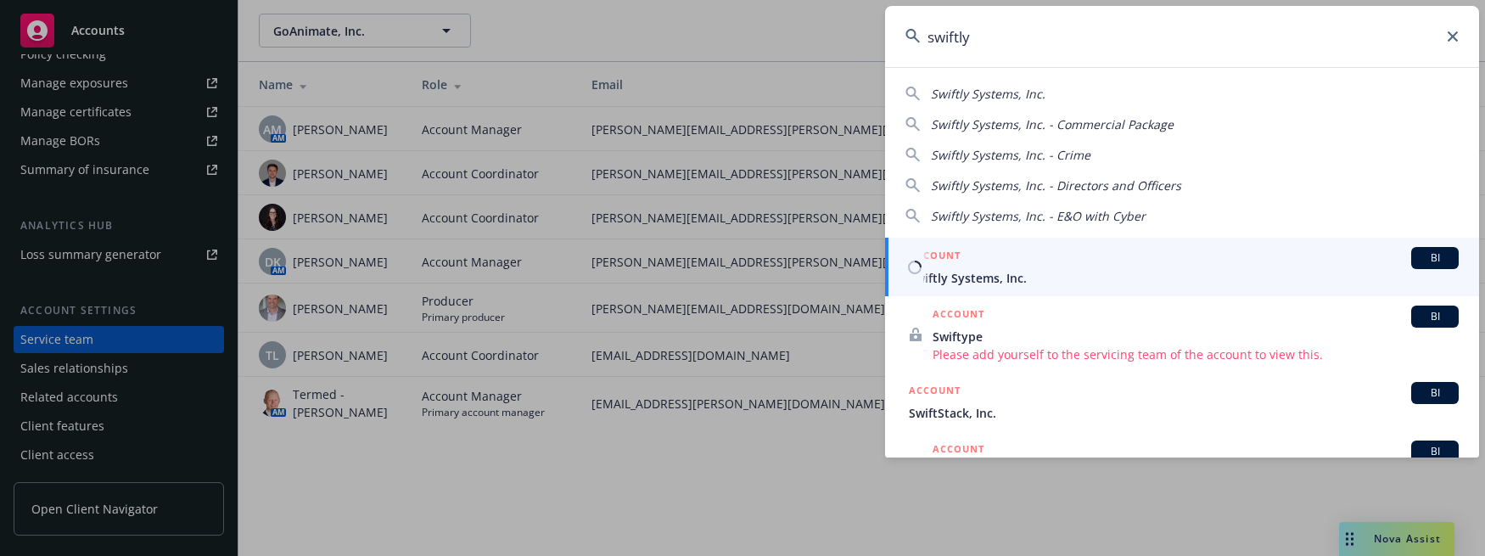  I want to click on a: ACCOUNTBI, so click(1182, 469).